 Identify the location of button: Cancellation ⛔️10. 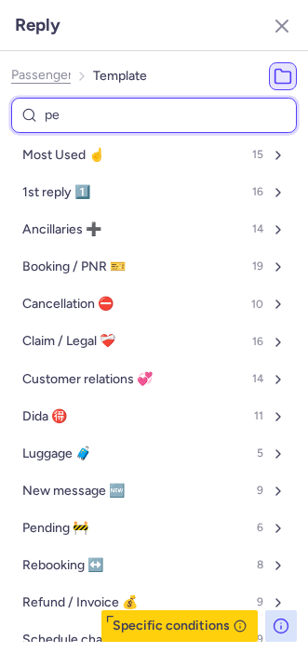
(154, 304).